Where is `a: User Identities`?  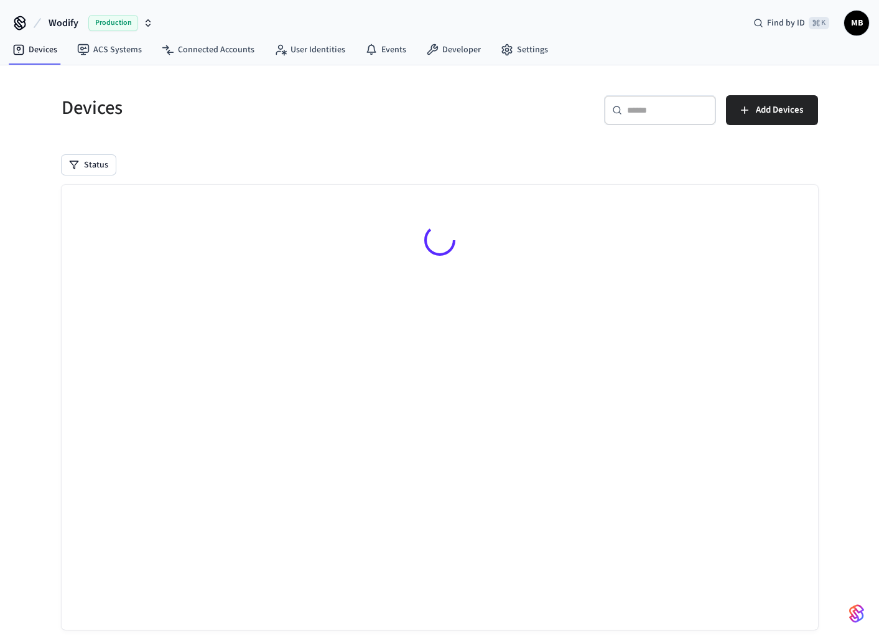 a: User Identities is located at coordinates (310, 50).